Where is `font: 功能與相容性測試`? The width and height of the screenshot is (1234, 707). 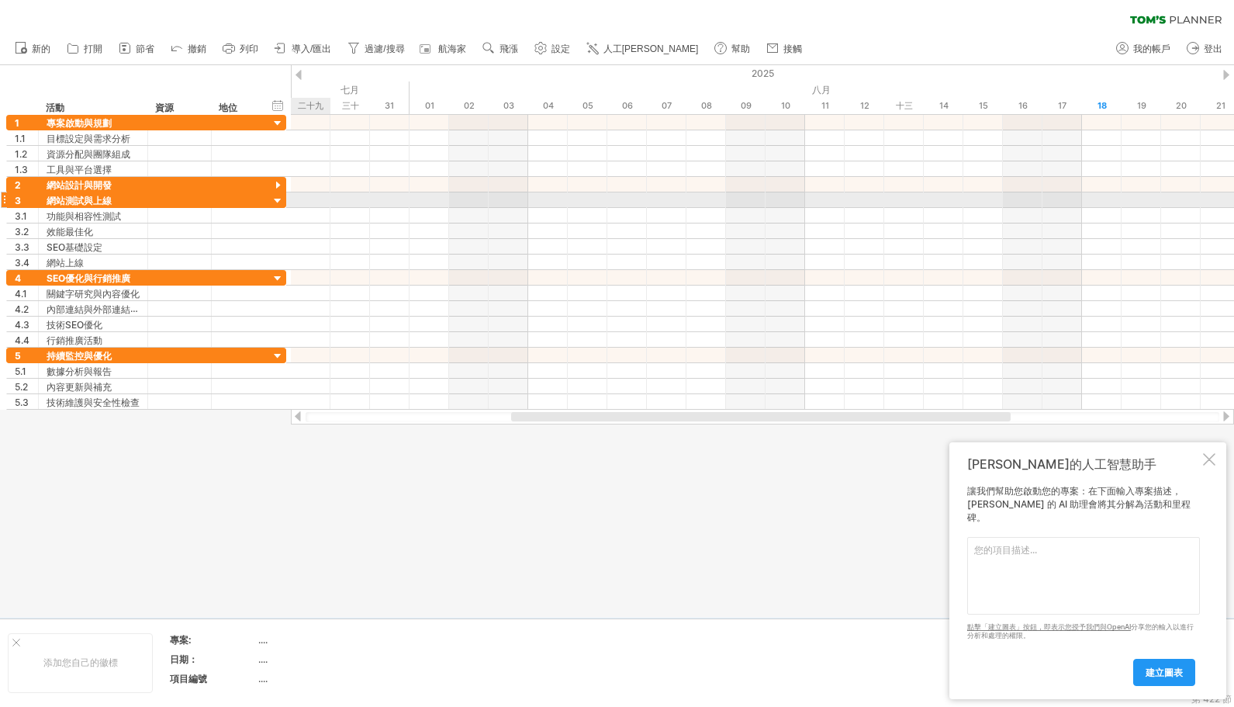 font: 功能與相容性測試 is located at coordinates (84, 216).